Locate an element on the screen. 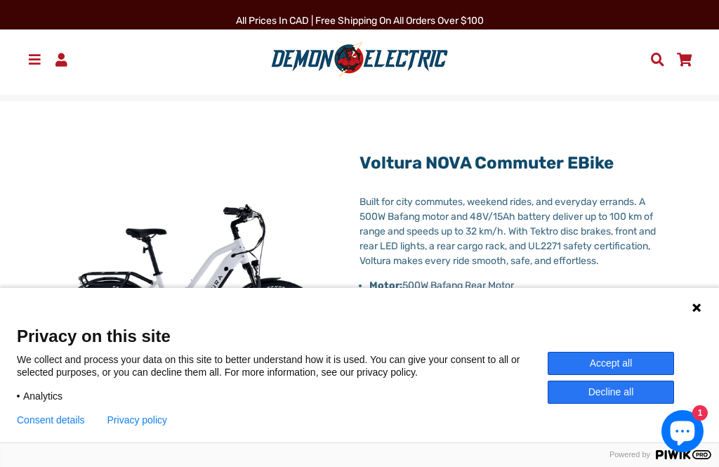  button: Consent details is located at coordinates (51, 420).